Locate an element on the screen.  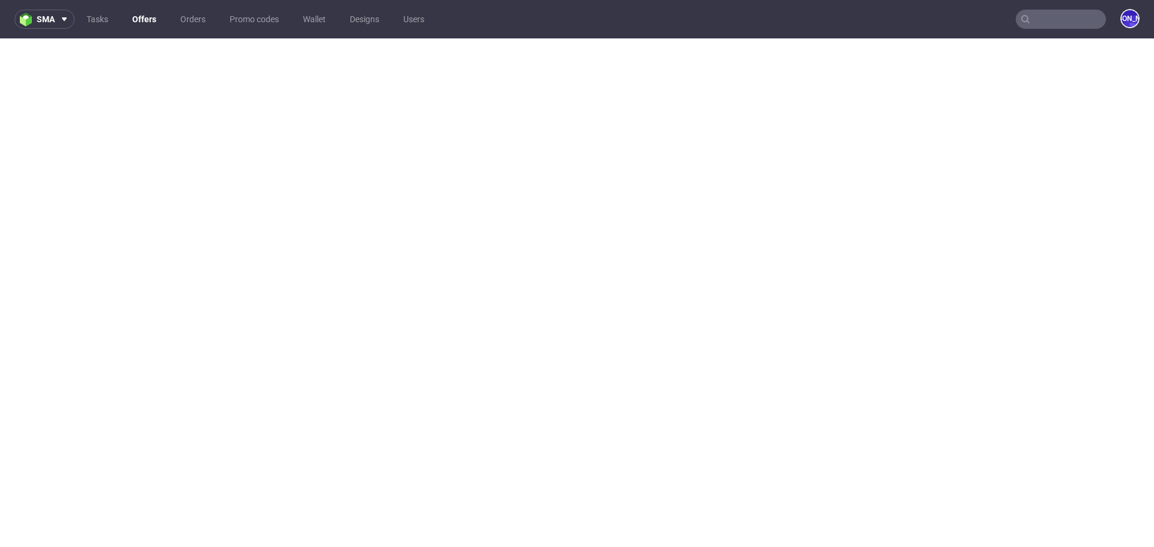
span: sma is located at coordinates (46, 19).